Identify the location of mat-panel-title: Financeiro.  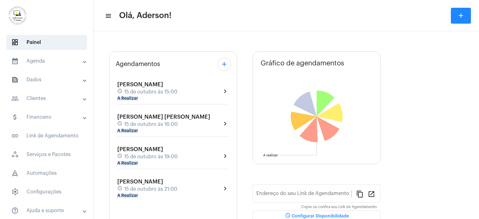
(47, 117).